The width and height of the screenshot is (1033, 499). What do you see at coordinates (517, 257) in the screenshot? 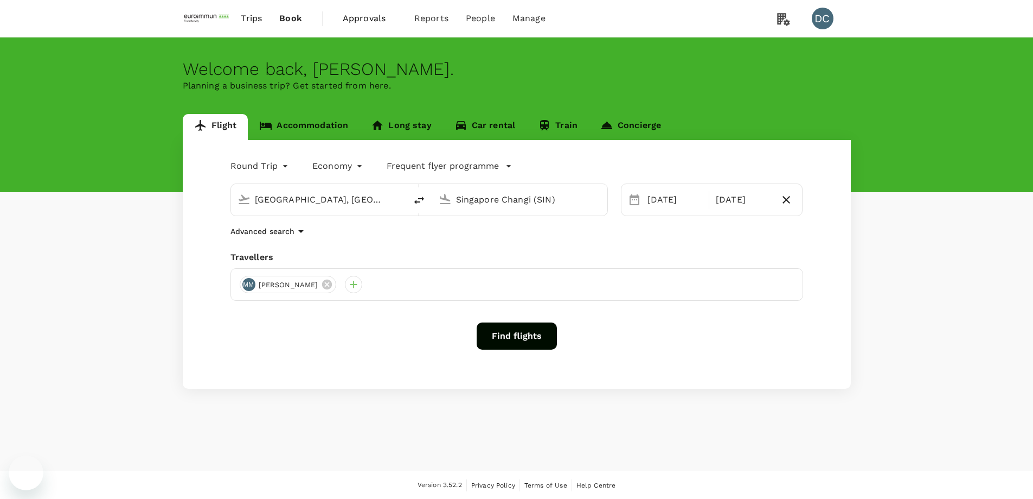
I see `div: Travellers` at bounding box center [517, 257].